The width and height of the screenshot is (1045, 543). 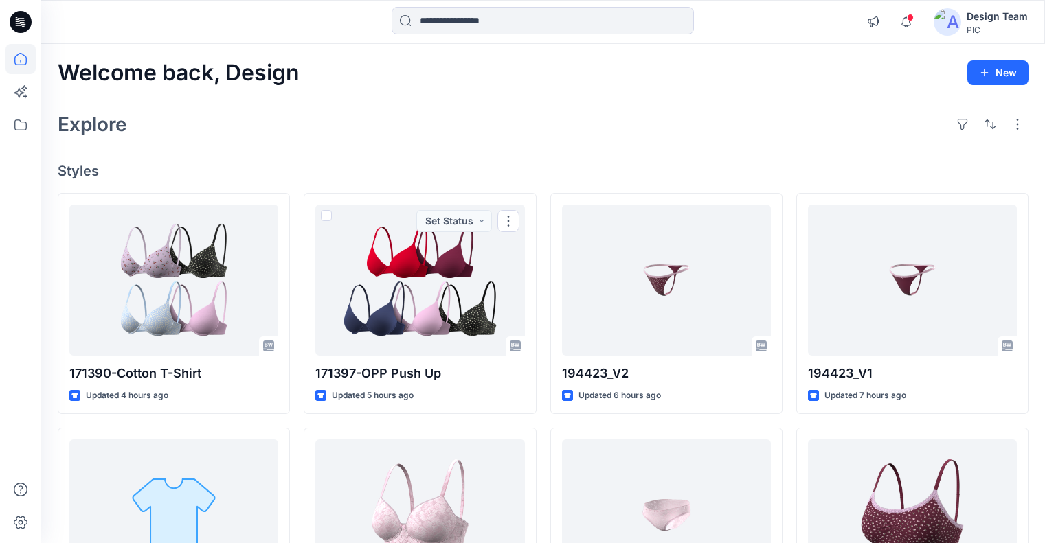 I want to click on p: Updated 4 hours ago, so click(x=127, y=396).